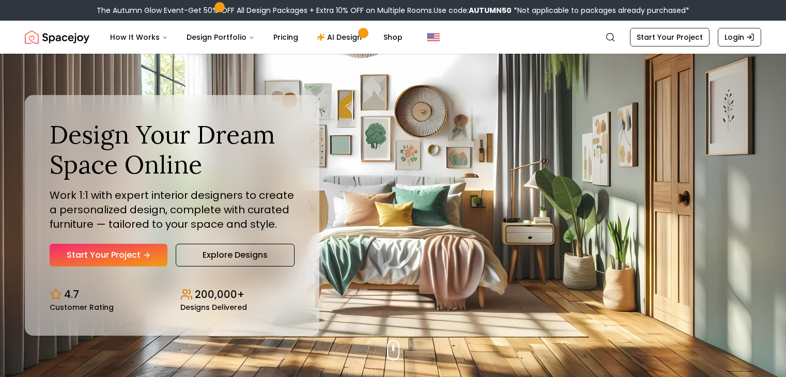 Image resolution: width=786 pixels, height=377 pixels. Describe the element at coordinates (172, 295) in the screenshot. I see `div: Design stats` at that location.